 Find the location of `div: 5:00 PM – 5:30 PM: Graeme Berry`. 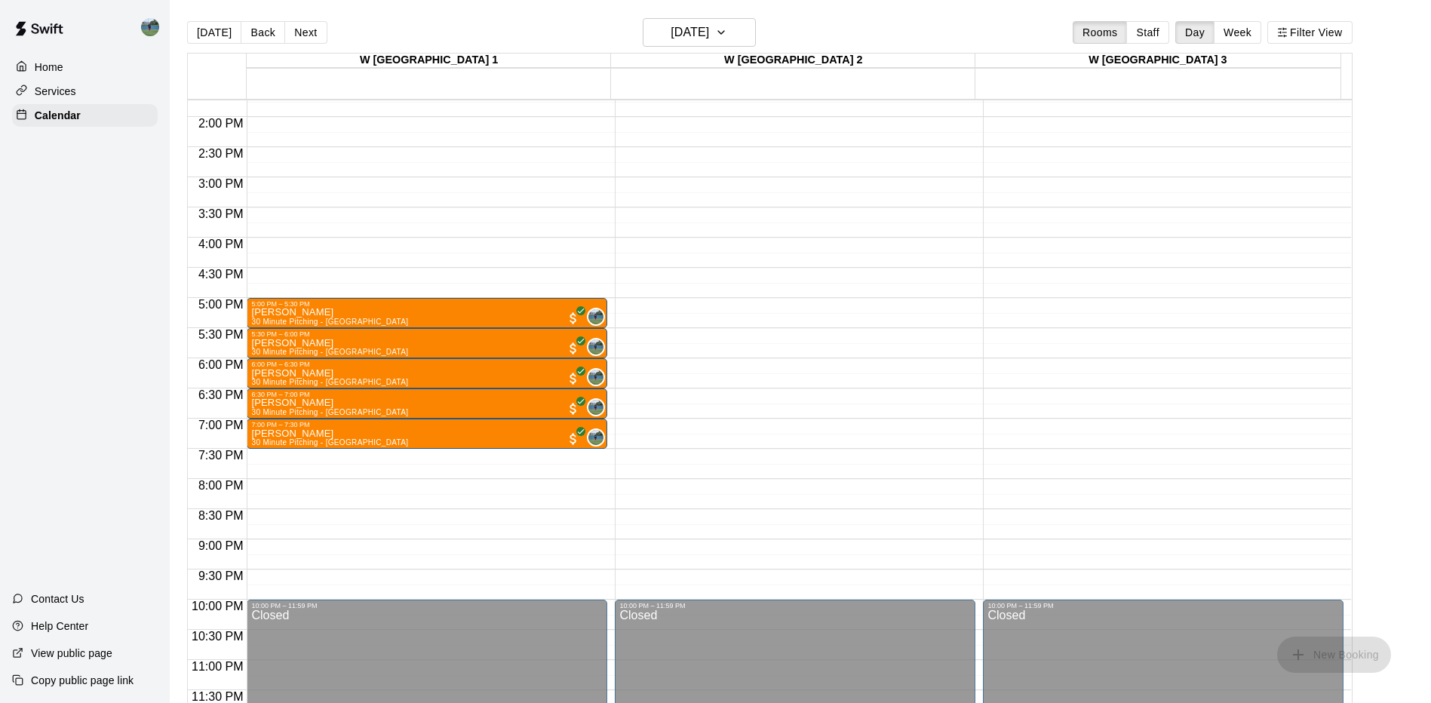

div: 5:00 PM – 5:30 PM: Graeme Berry is located at coordinates (427, 313).